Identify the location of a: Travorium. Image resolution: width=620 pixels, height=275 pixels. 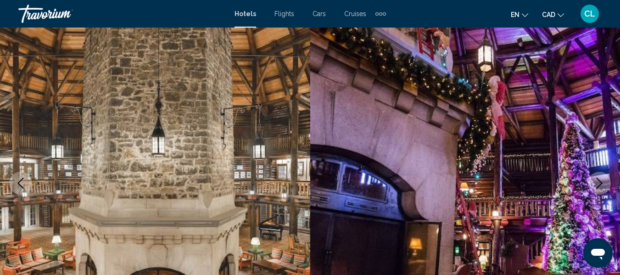
(122, 14).